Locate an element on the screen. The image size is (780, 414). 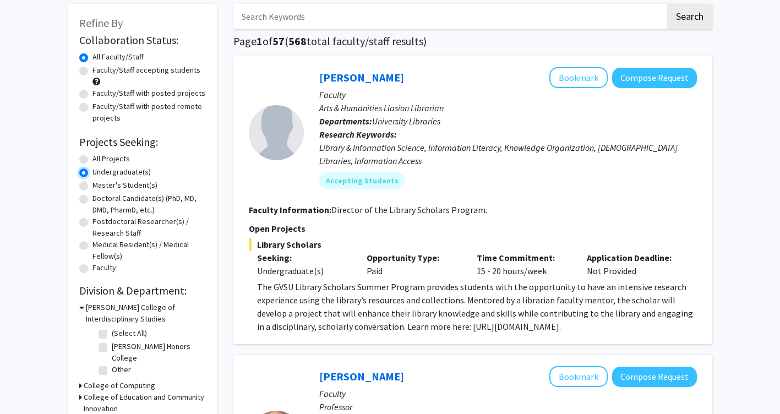
span: Library Scholars is located at coordinates (473, 244).